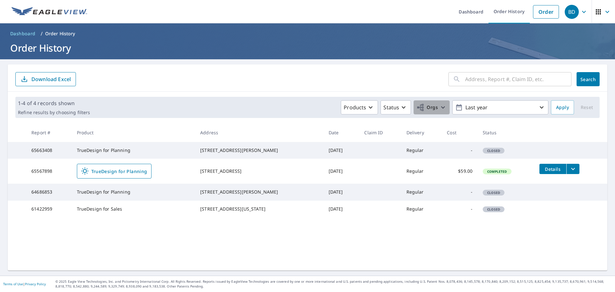  Describe the element at coordinates (588, 79) in the screenshot. I see `button: Search` at that location.